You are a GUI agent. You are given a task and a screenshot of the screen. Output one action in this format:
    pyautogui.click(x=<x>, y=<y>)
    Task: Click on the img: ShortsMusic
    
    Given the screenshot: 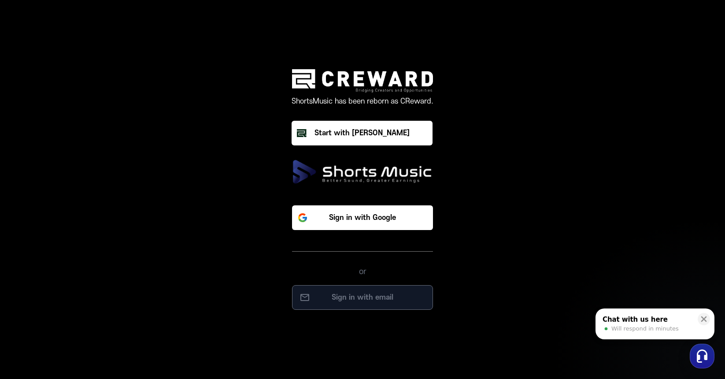 What is the action you would take?
    pyautogui.click(x=363, y=172)
    